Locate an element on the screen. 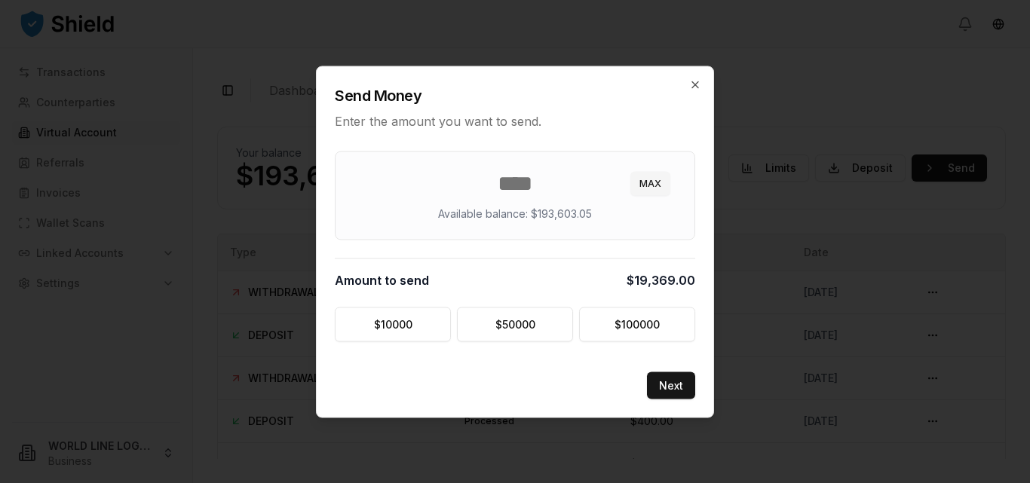 The width and height of the screenshot is (1030, 483). button: $50000 is located at coordinates (515, 324).